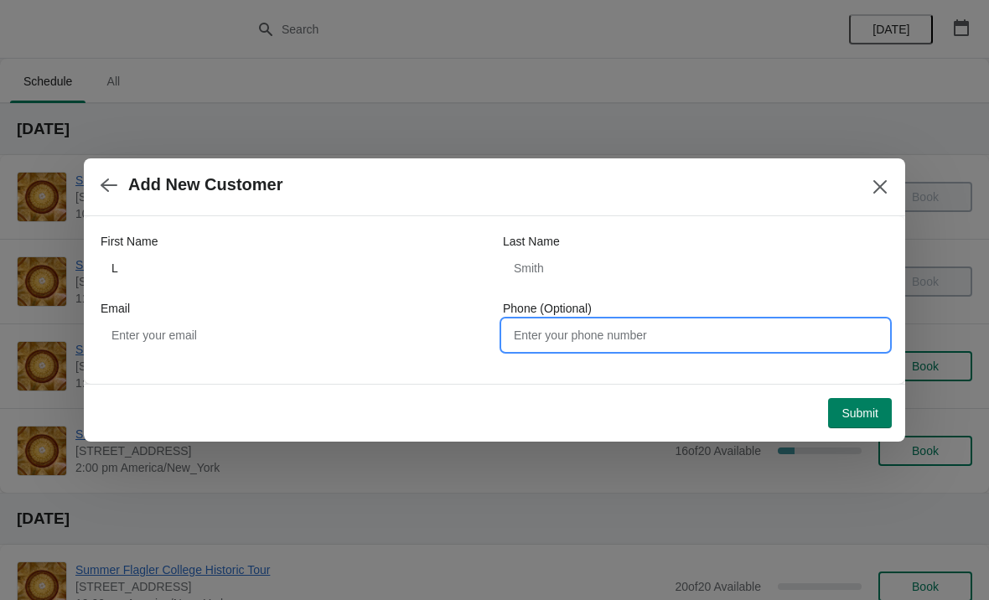 Image resolution: width=989 pixels, height=600 pixels. Describe the element at coordinates (531, 241) in the screenshot. I see `label: Last Name` at that location.